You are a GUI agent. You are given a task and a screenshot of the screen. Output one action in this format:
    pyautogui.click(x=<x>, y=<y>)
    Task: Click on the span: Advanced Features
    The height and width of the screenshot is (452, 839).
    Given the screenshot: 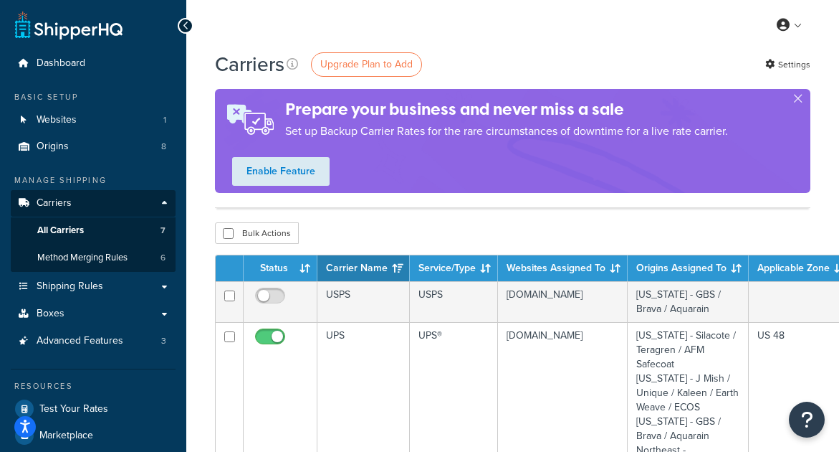 What is the action you would take?
    pyautogui.click(x=80, y=340)
    